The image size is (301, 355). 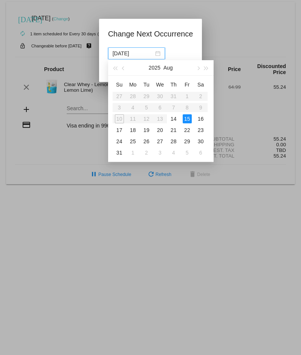 I want to click on th: Wed, so click(x=160, y=85).